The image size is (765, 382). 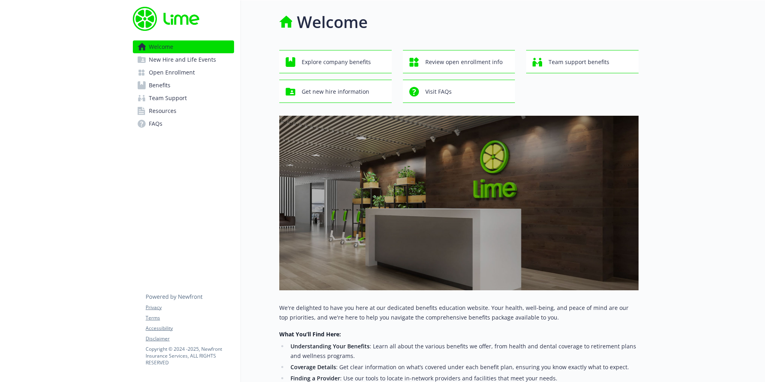 What do you see at coordinates (183, 47) in the screenshot?
I see `a: Welcome` at bounding box center [183, 47].